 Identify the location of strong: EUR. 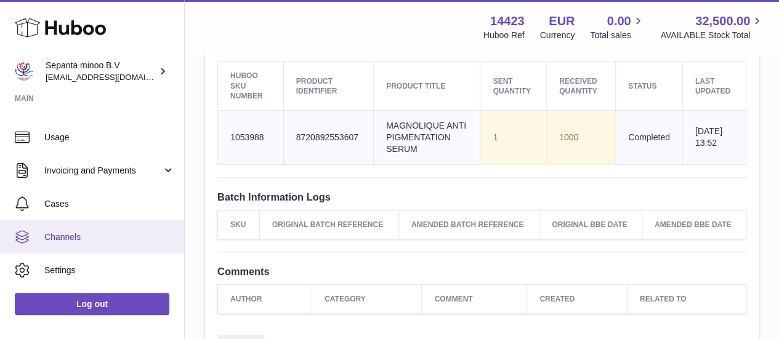
(562, 21).